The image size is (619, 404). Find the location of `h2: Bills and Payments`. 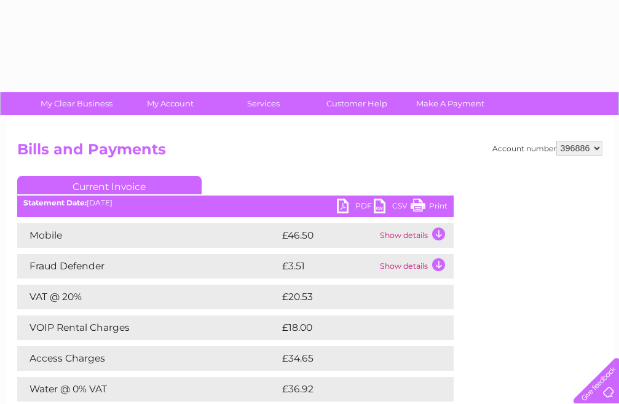

h2: Bills and Payments is located at coordinates (310, 152).